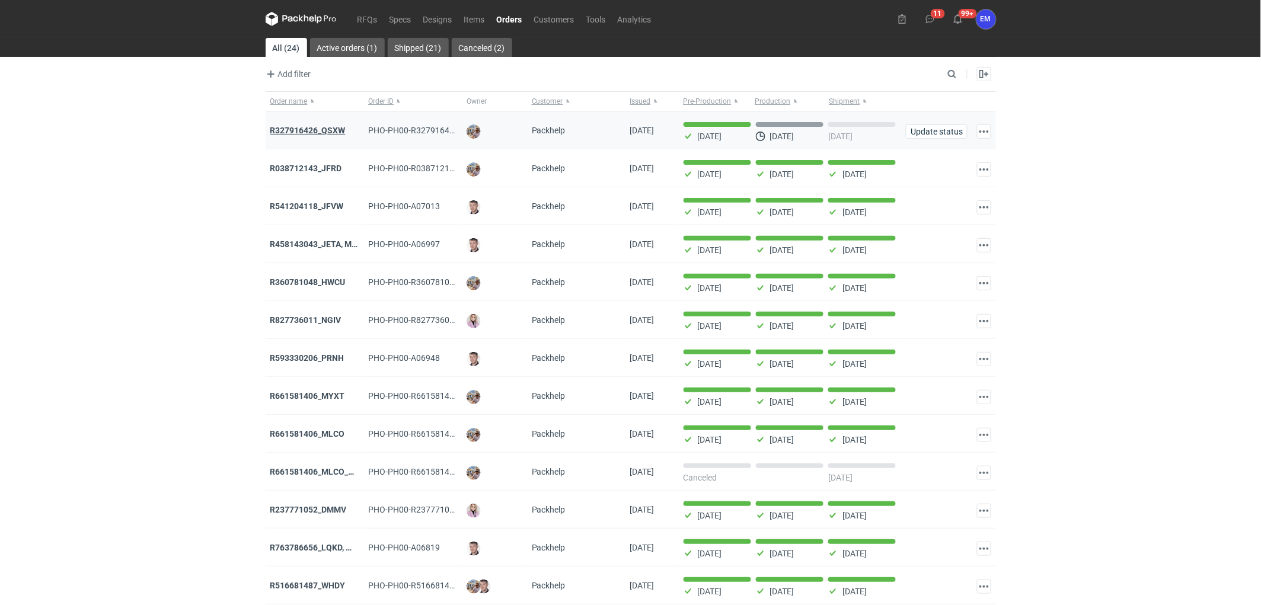 This screenshot has height=605, width=1261. Describe the element at coordinates (321, 472) in the screenshot. I see `strong: R661581406_MLCO_MYXT` at that location.